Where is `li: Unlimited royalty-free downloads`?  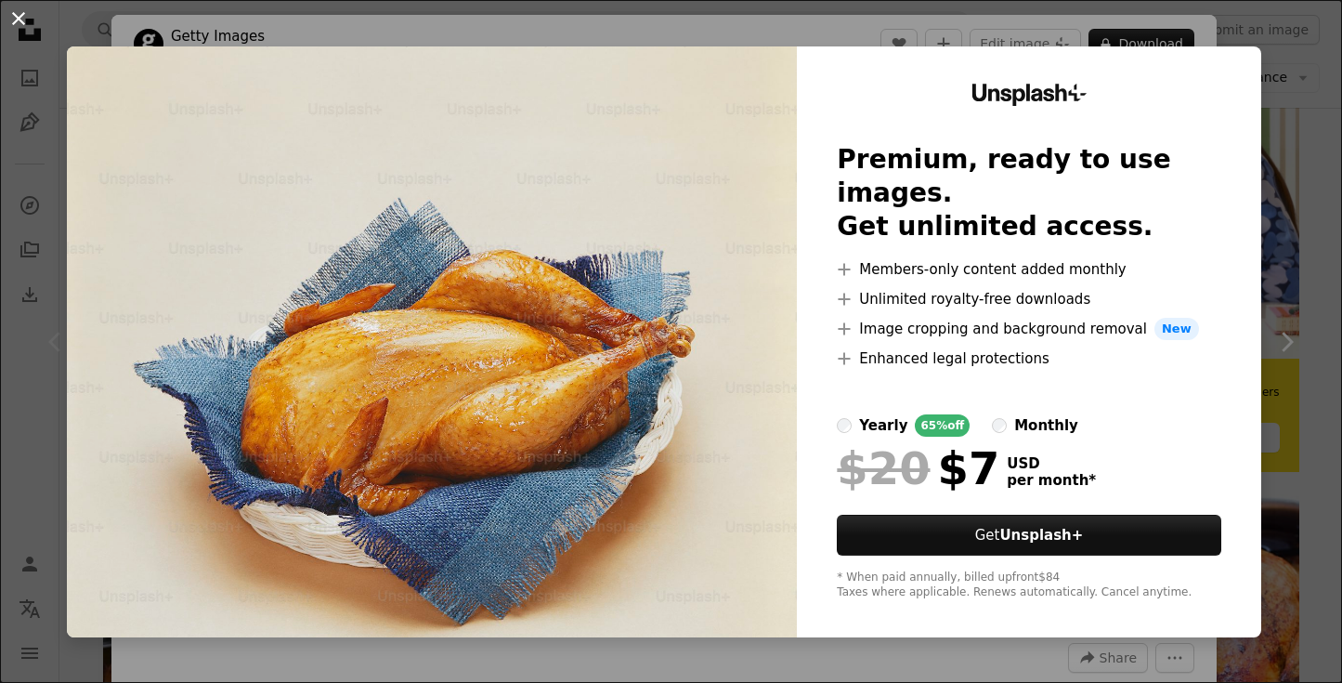
li: Unlimited royalty-free downloads is located at coordinates (1028, 299).